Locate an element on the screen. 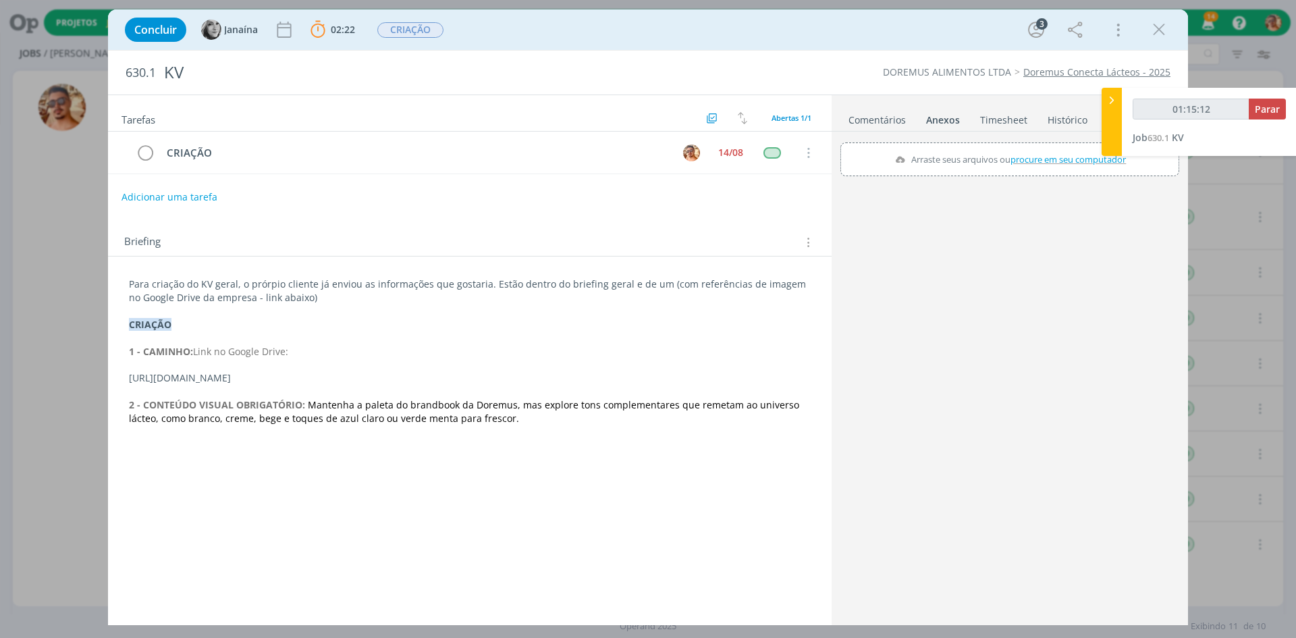 Image resolution: width=1296 pixels, height=638 pixels. strong: CRIAÇÃO is located at coordinates (150, 324).